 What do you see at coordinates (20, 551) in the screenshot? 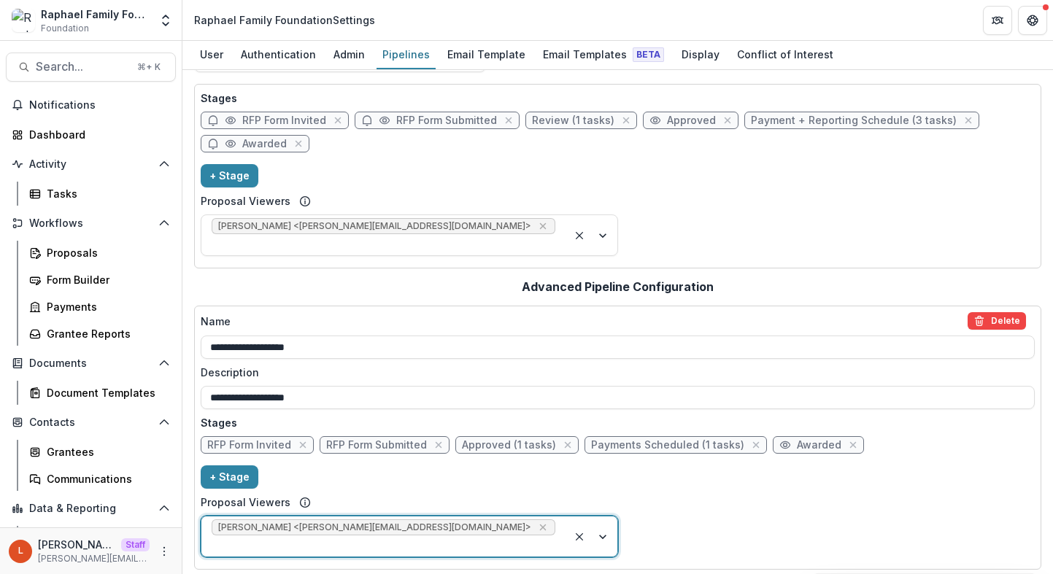
I see `div: Lucy` at bounding box center [20, 551].